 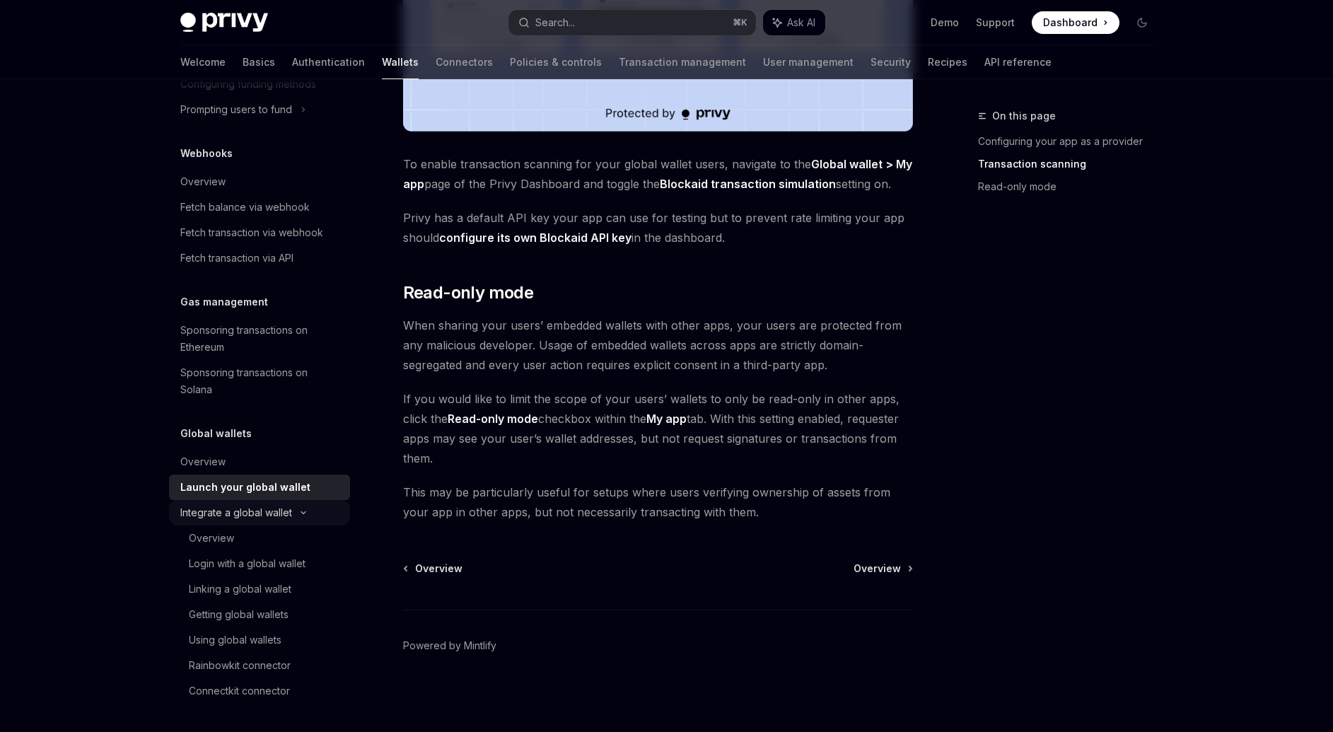 What do you see at coordinates (535, 238) in the screenshot?
I see `strong: configure its own Blockaid API key` at bounding box center [535, 238].